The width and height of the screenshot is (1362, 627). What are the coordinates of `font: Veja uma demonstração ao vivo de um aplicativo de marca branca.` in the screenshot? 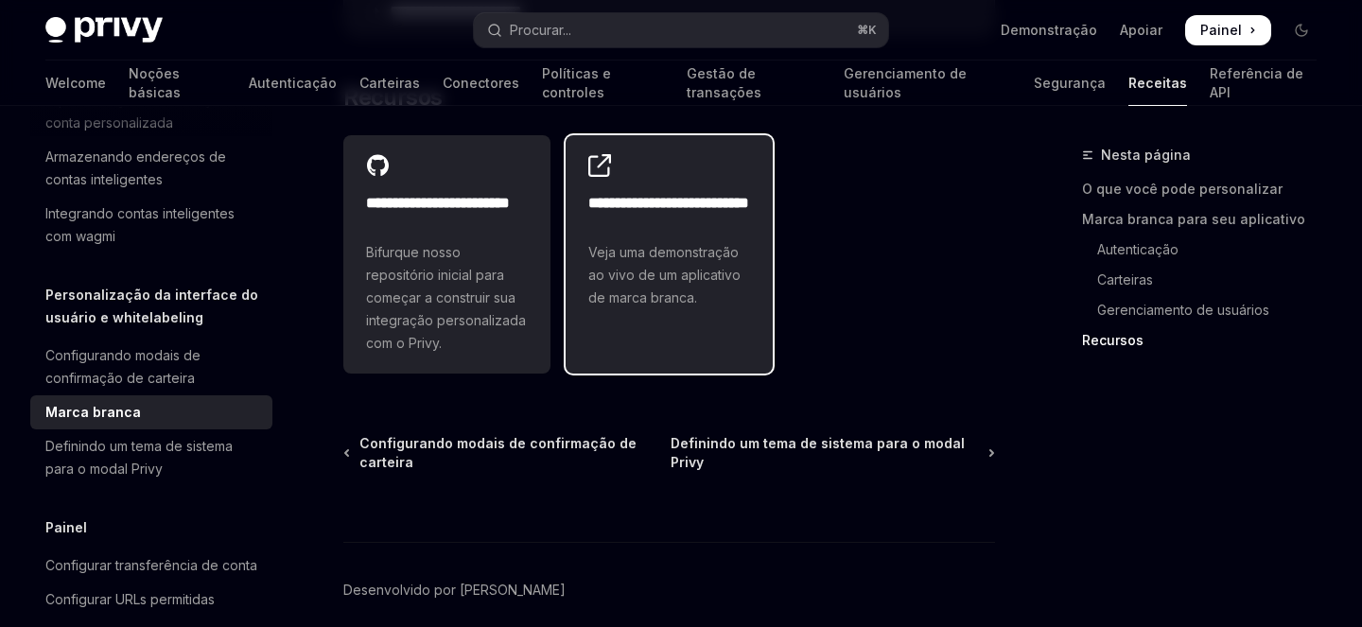 It's located at (664, 274).